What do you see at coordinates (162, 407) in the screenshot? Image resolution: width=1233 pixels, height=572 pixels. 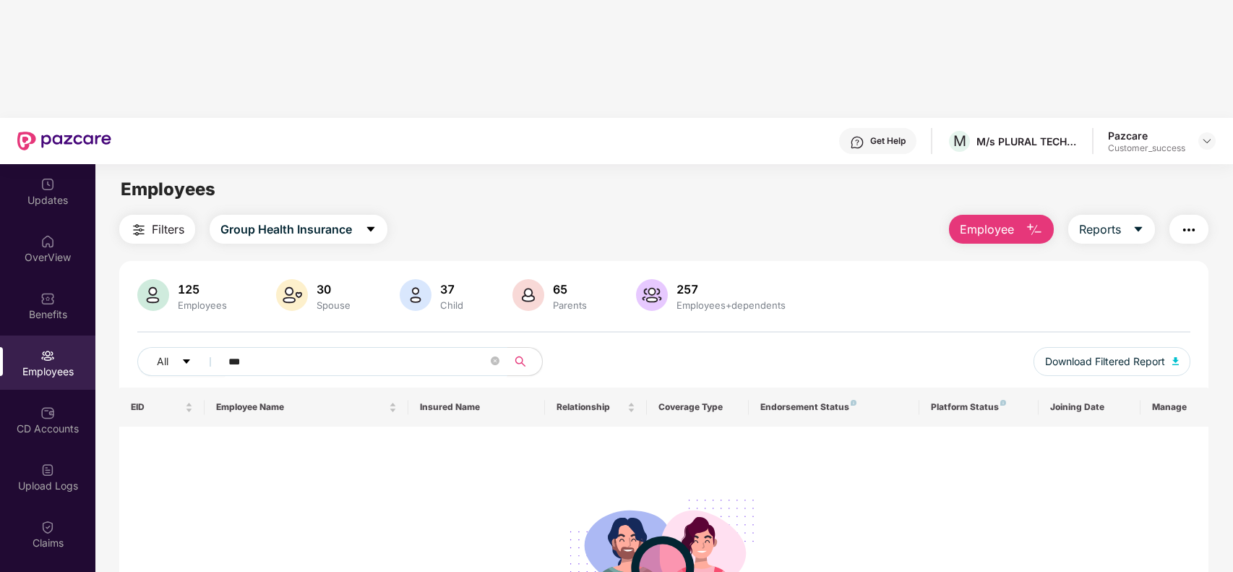 I see `th: EID` at bounding box center [162, 407].